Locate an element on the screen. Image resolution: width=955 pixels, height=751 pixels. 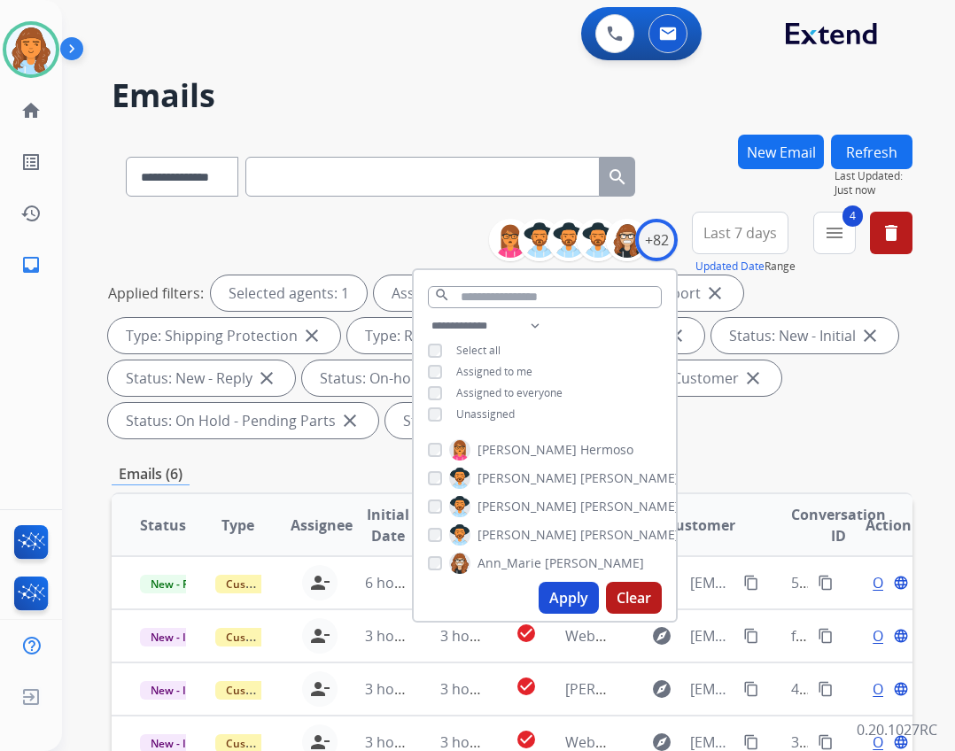
mat-icon: menu is located at coordinates (834, 233).